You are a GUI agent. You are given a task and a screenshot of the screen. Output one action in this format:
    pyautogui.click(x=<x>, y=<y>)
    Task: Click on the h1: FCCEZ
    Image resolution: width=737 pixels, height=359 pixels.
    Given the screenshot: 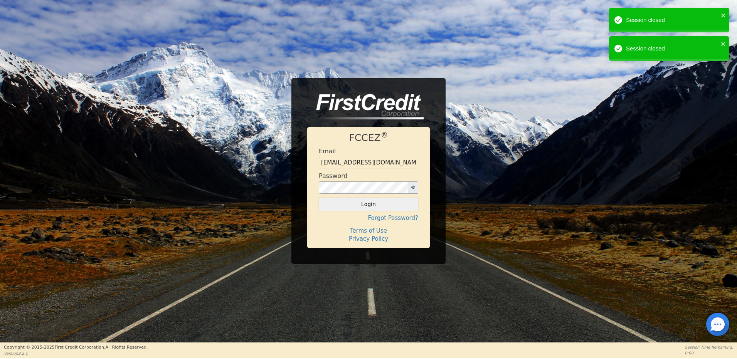 What is the action you would take?
    pyautogui.click(x=369, y=138)
    